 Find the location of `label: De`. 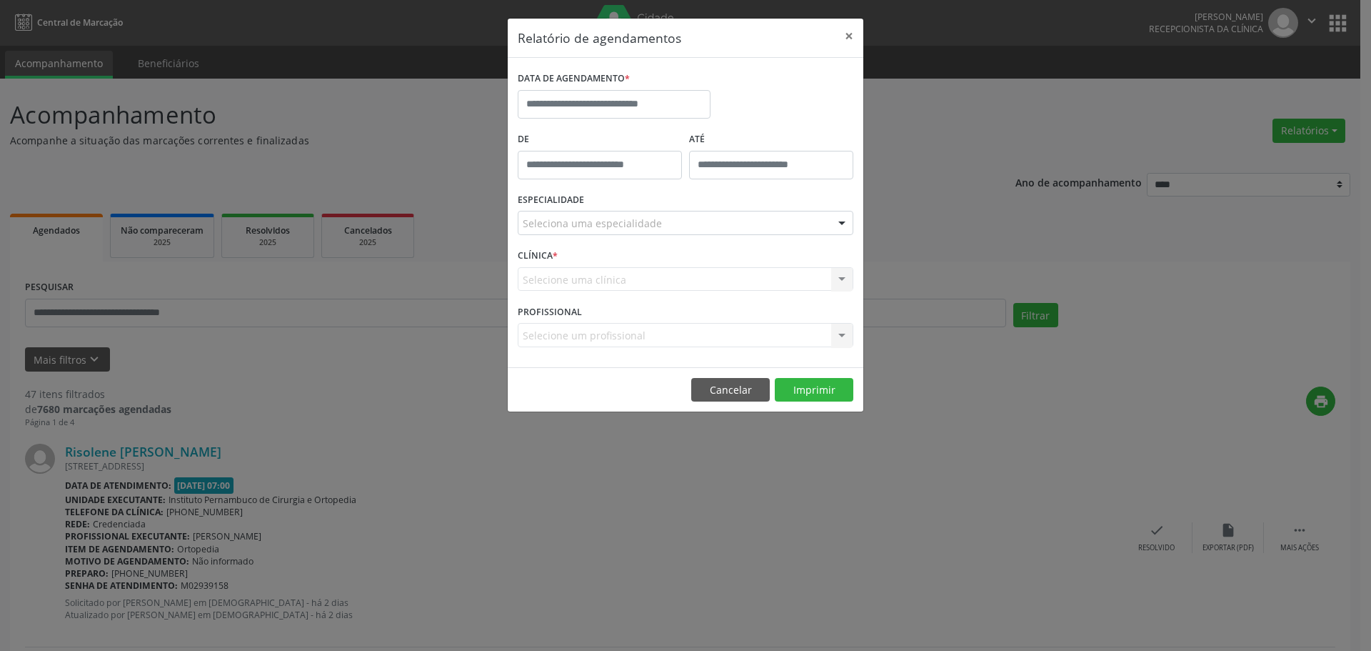

label: De is located at coordinates (600, 139).